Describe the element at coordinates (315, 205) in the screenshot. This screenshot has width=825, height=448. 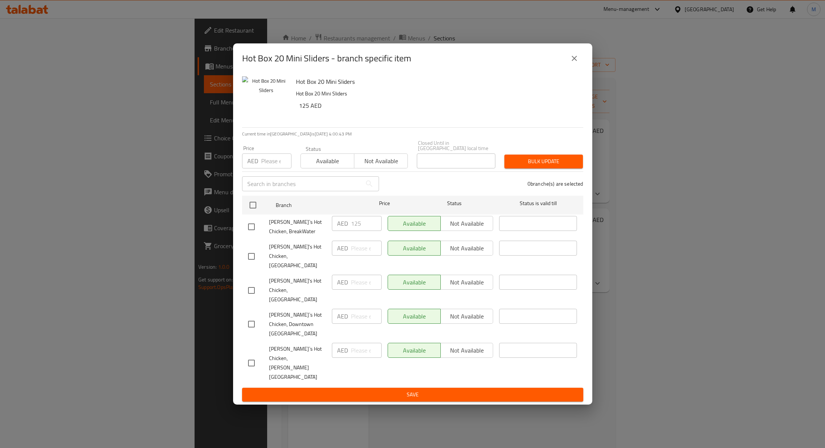
I see `span: Branch` at that location.